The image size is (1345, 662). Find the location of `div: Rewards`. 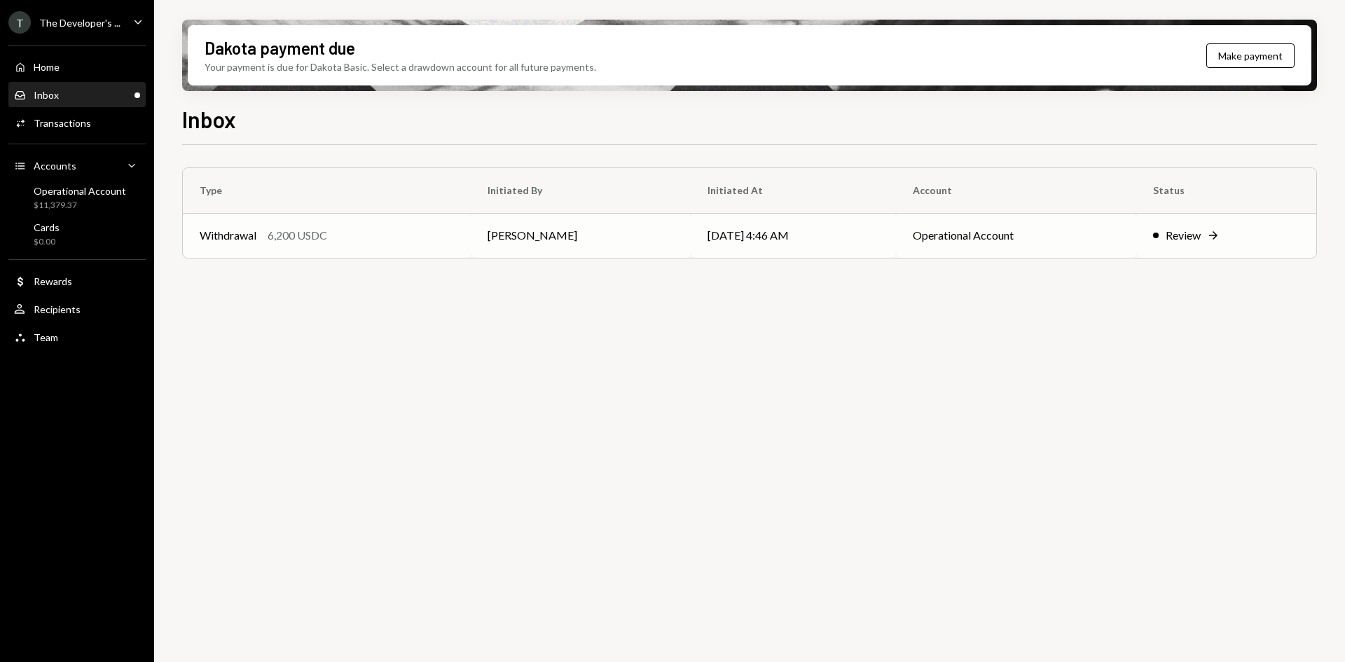

div: Rewards is located at coordinates (53, 281).